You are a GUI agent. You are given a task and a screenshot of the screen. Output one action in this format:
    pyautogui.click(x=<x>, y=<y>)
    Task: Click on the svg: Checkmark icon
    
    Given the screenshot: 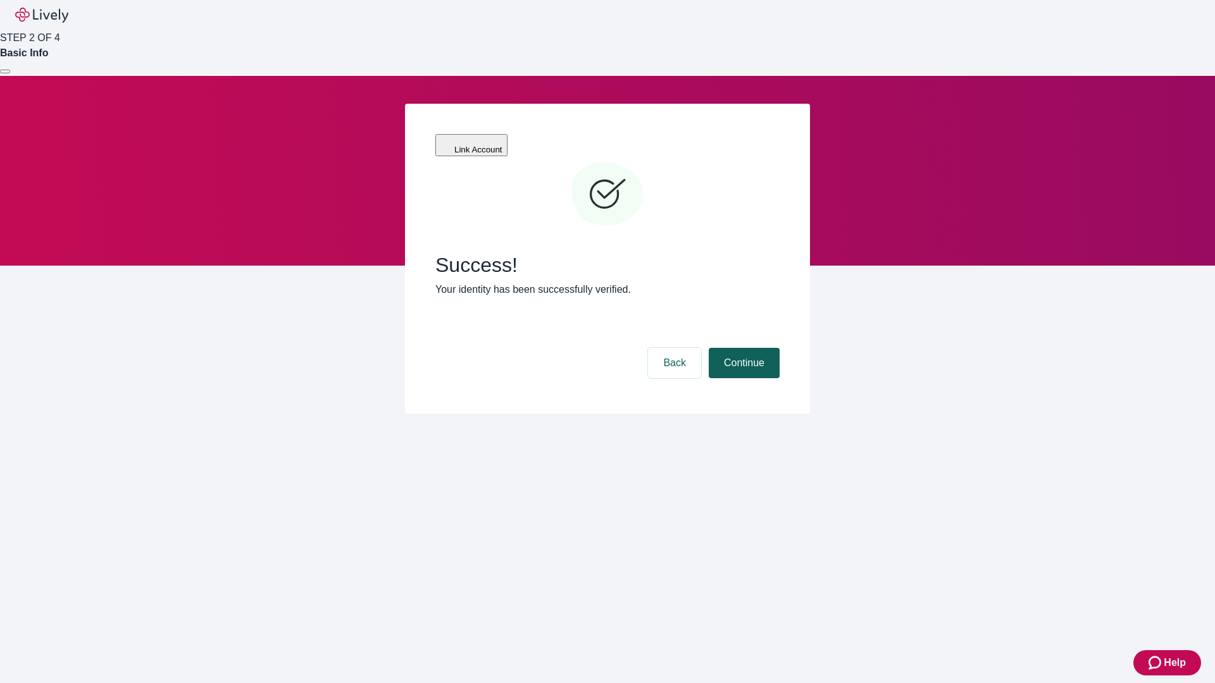 What is the action you would take?
    pyautogui.click(x=607, y=195)
    